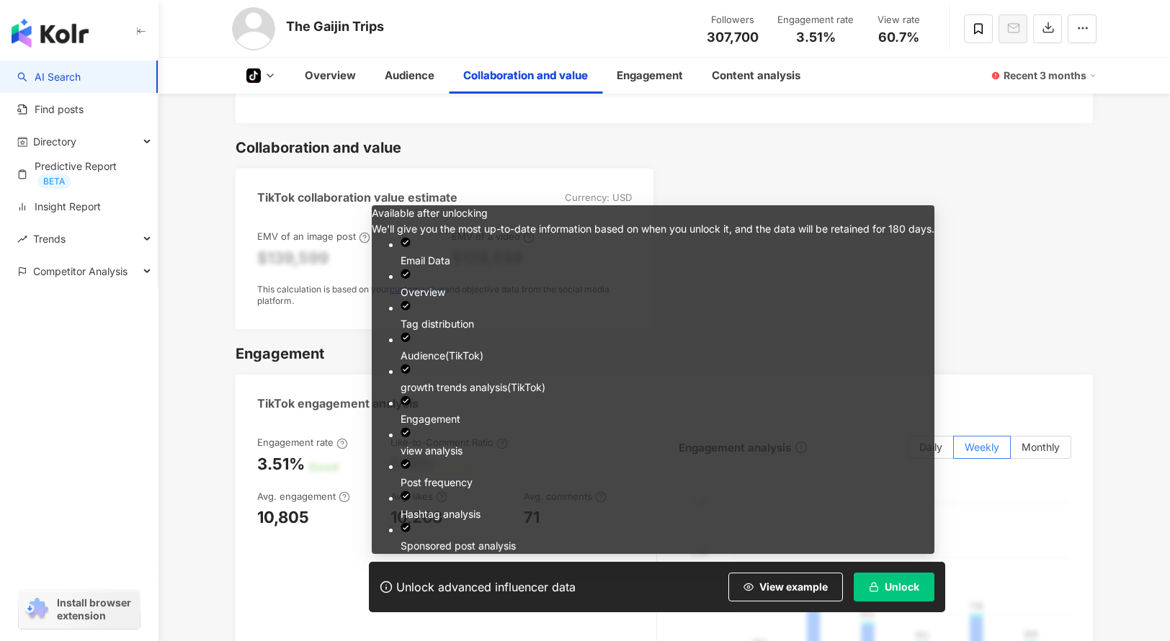 Image resolution: width=1170 pixels, height=641 pixels. What do you see at coordinates (667, 506) in the screenshot?
I see `li: Hashtag analysis` at bounding box center [667, 506].